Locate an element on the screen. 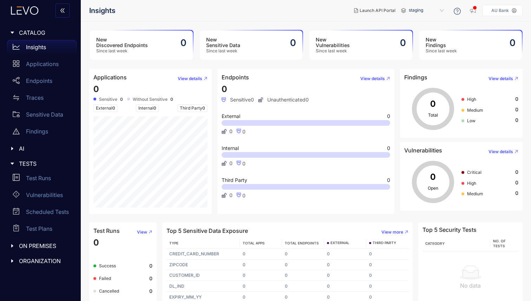 This screenshot has width=531, height=301. span: ORGANIZATION is located at coordinates (45, 261).